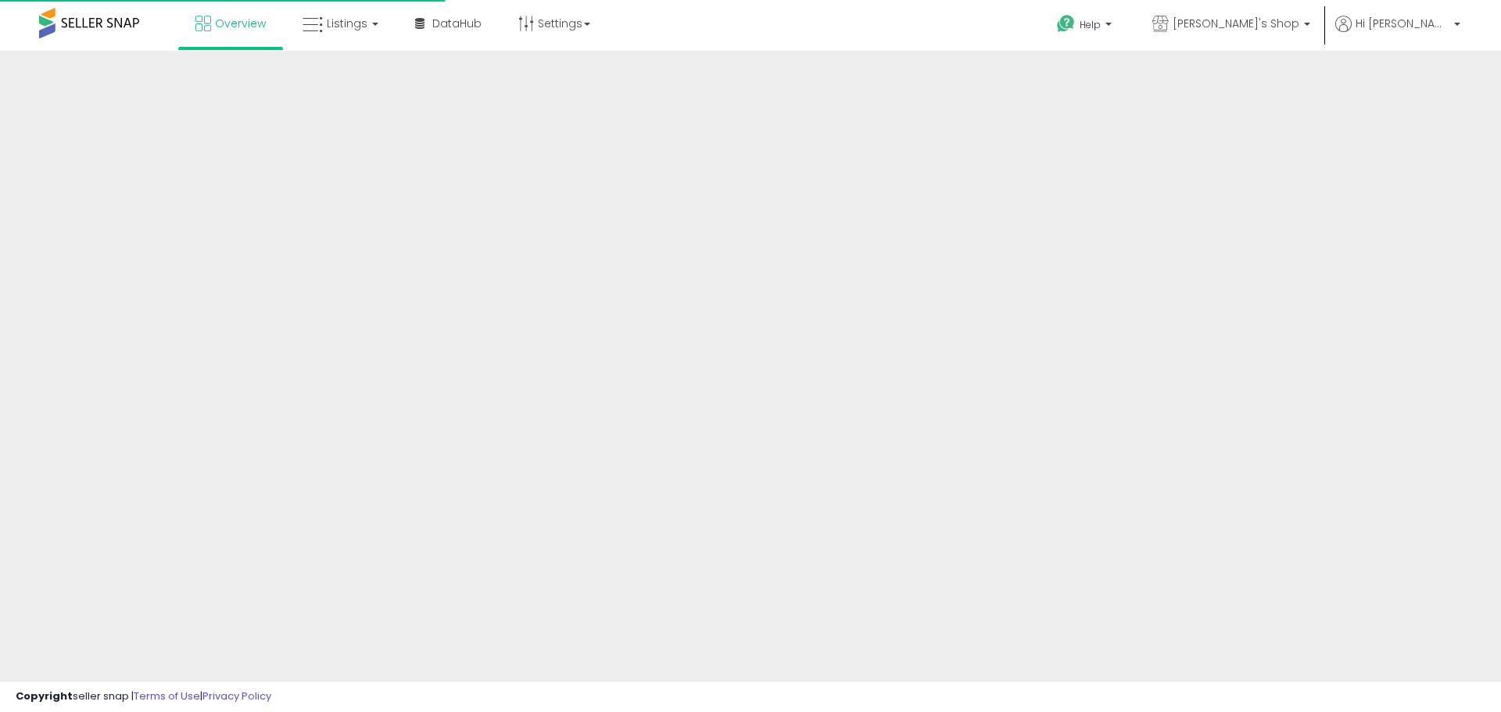 This screenshot has height=712, width=1501. I want to click on span: Overview, so click(240, 23).